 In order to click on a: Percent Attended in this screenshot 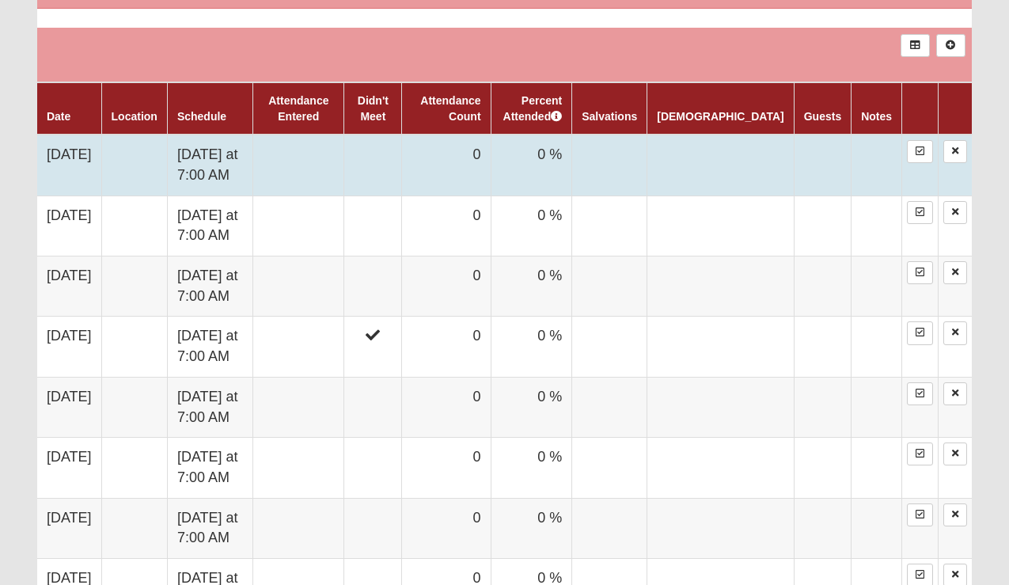, I will do `click(532, 108)`.